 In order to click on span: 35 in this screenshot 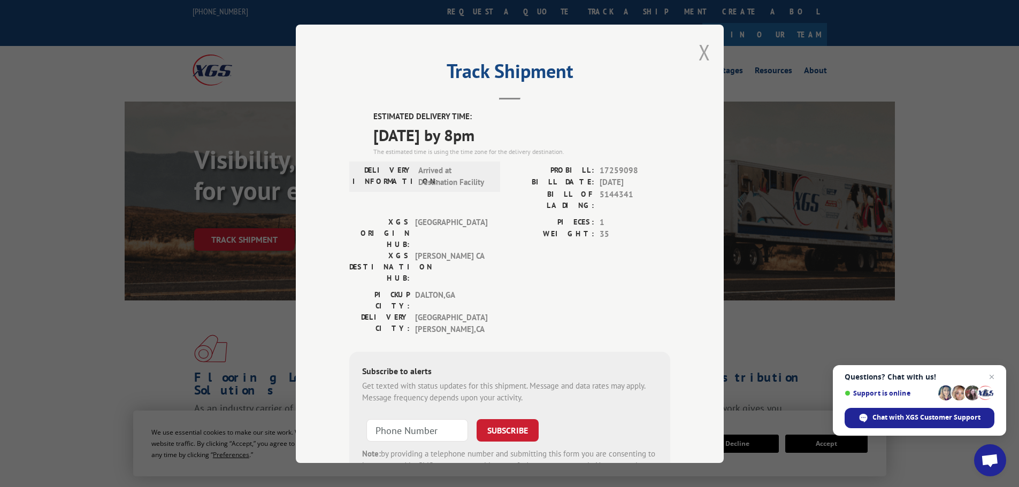, I will do `click(635, 234)`.